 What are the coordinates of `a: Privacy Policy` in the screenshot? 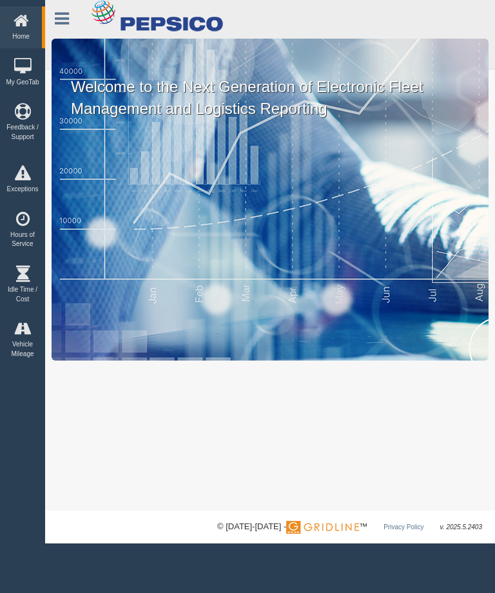 It's located at (403, 527).